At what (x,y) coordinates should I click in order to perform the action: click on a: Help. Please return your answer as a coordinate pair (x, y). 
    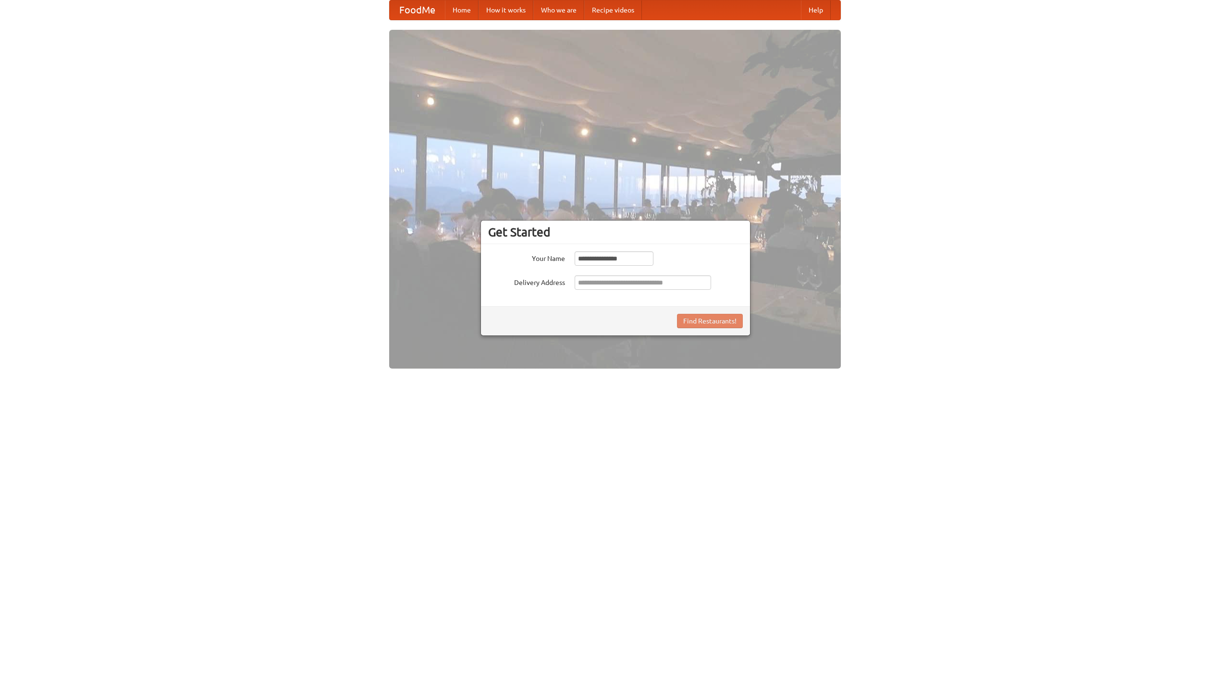
    Looking at the image, I should click on (816, 10).